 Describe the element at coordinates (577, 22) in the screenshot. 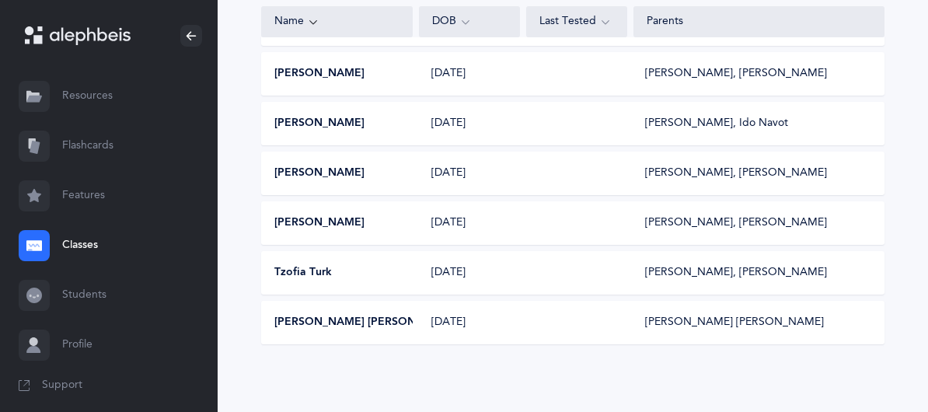

I see `div: Last Tested` at that location.